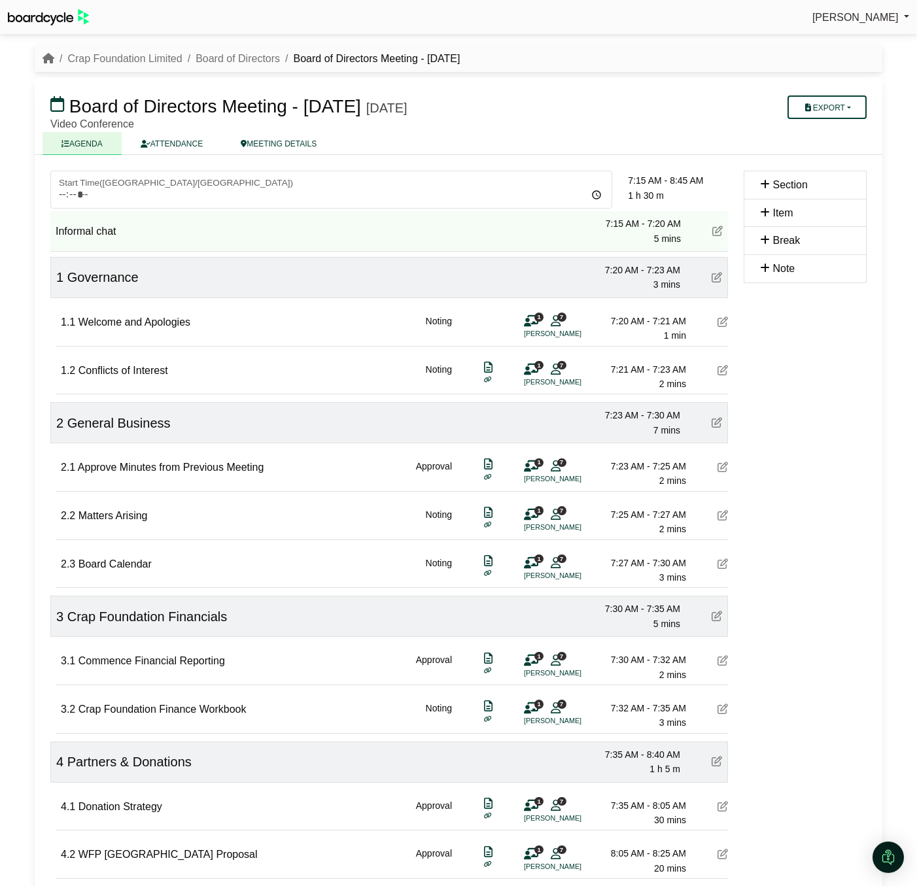 The width and height of the screenshot is (917, 886). What do you see at coordinates (640, 563) in the screenshot?
I see `div: 7:27 AM - 7:30 AM` at bounding box center [640, 563].